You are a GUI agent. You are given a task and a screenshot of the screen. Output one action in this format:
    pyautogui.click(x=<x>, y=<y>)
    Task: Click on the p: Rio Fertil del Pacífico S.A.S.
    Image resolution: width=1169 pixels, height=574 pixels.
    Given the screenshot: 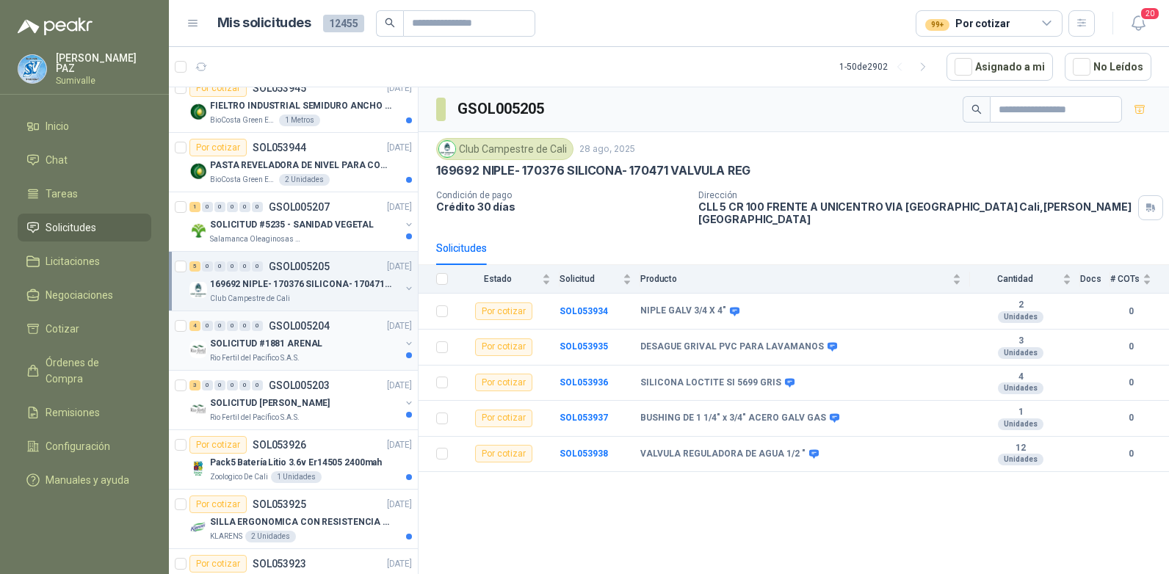 What is the action you would take?
    pyautogui.click(x=255, y=358)
    